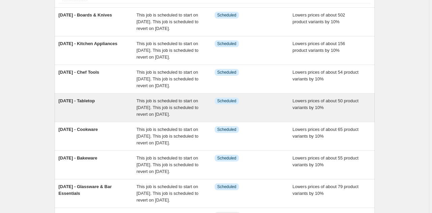  I want to click on span: Lowers prices of about 502 product variants by 10%, so click(319, 18).